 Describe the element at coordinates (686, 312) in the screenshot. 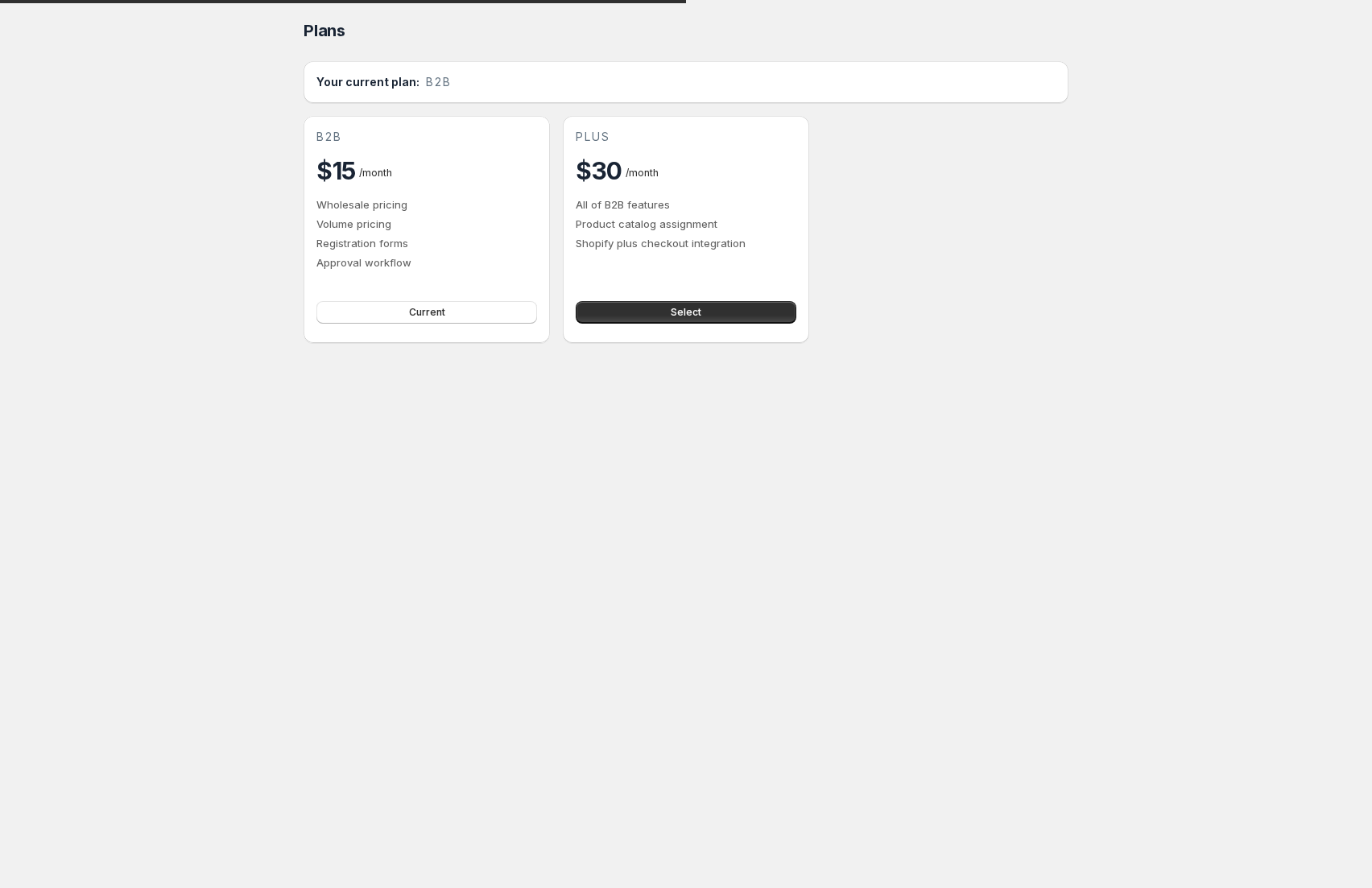

I see `button: Select` at that location.